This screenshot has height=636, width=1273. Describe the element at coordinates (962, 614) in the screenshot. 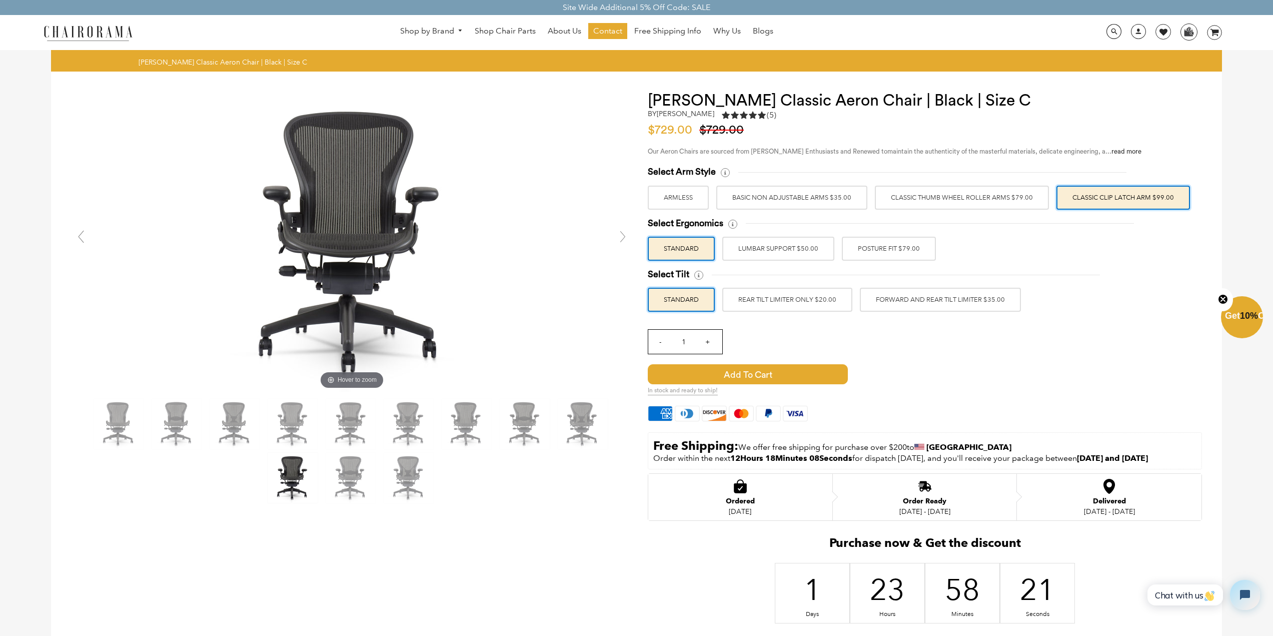

I see `div: Minutes` at that location.